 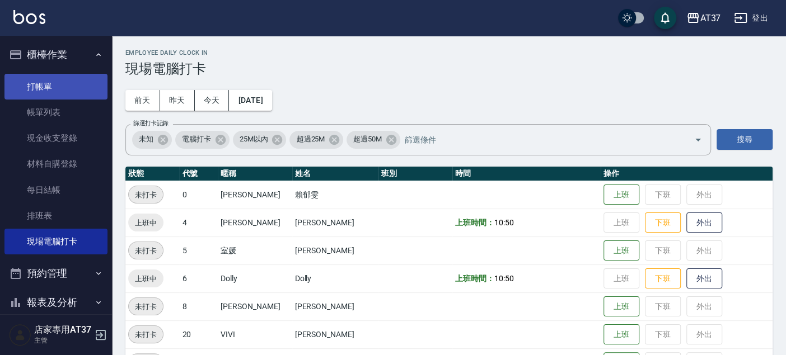 I want to click on button: 預約管理, so click(x=56, y=274).